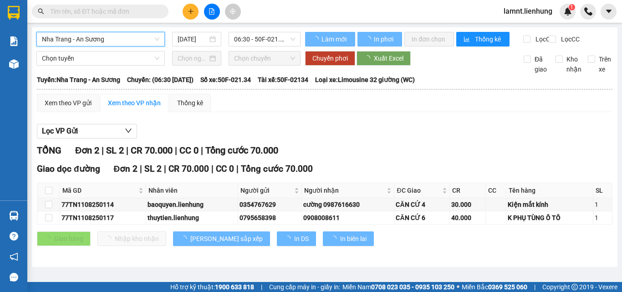 Image resolution: width=622 pixels, height=292 pixels. I want to click on span: 06:30 - 50F-021.34, so click(264, 39).